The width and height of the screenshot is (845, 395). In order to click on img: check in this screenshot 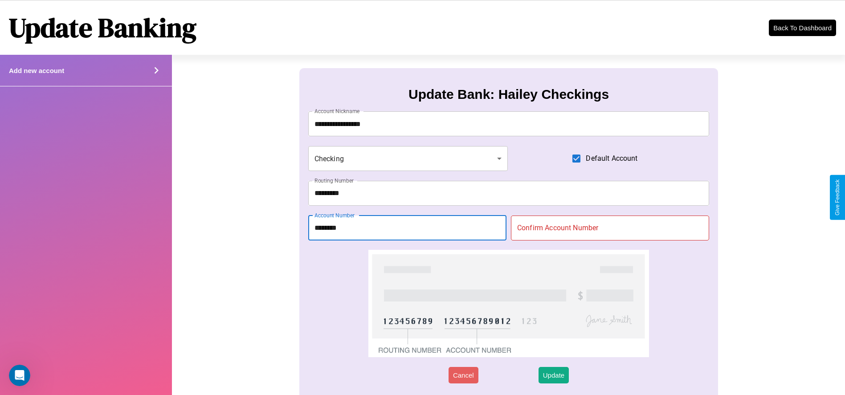, I will do `click(509, 303)`.